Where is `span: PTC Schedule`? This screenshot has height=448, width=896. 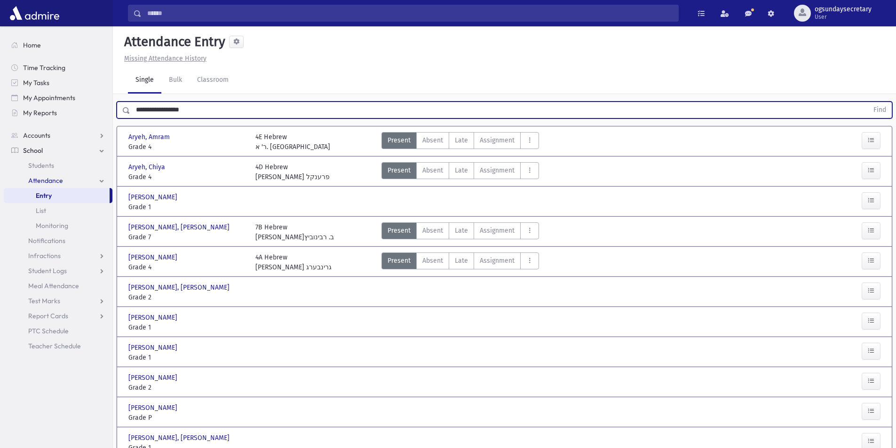 span: PTC Schedule is located at coordinates (48, 331).